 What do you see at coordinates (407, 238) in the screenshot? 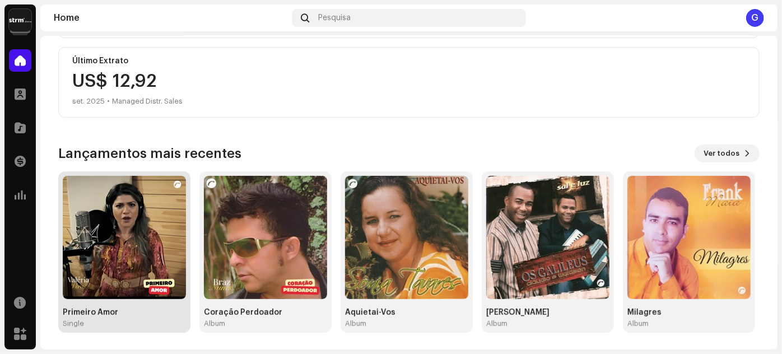
I see `img: 4e1da7aa-78c7-41a7-a73d-8275bd275505` at bounding box center [407, 238].